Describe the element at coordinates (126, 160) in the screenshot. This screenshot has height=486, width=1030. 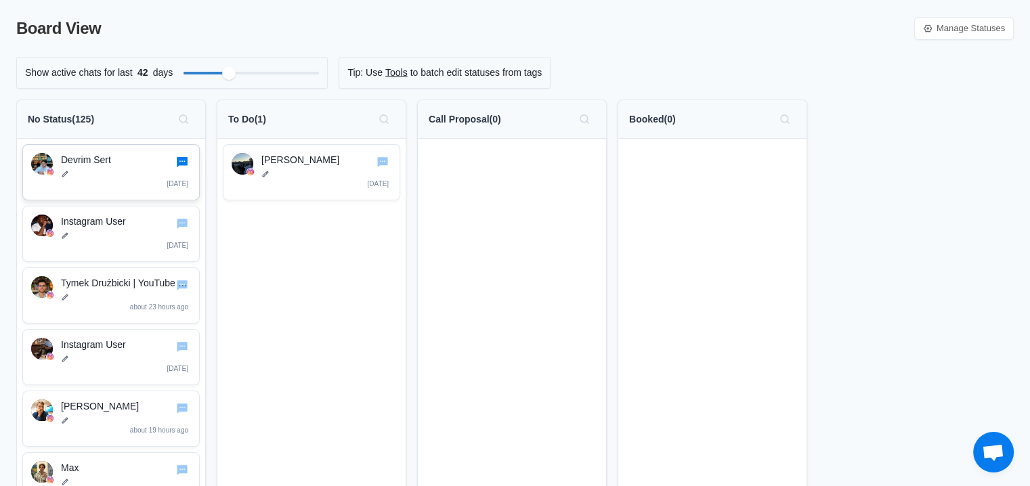
I see `p: Devrim Sert` at that location.